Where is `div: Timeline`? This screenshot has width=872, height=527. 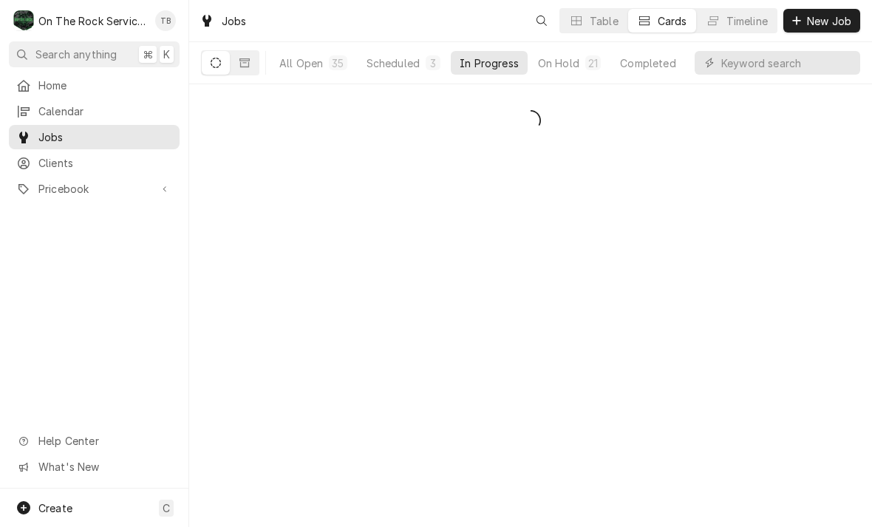 div: Timeline is located at coordinates (747, 21).